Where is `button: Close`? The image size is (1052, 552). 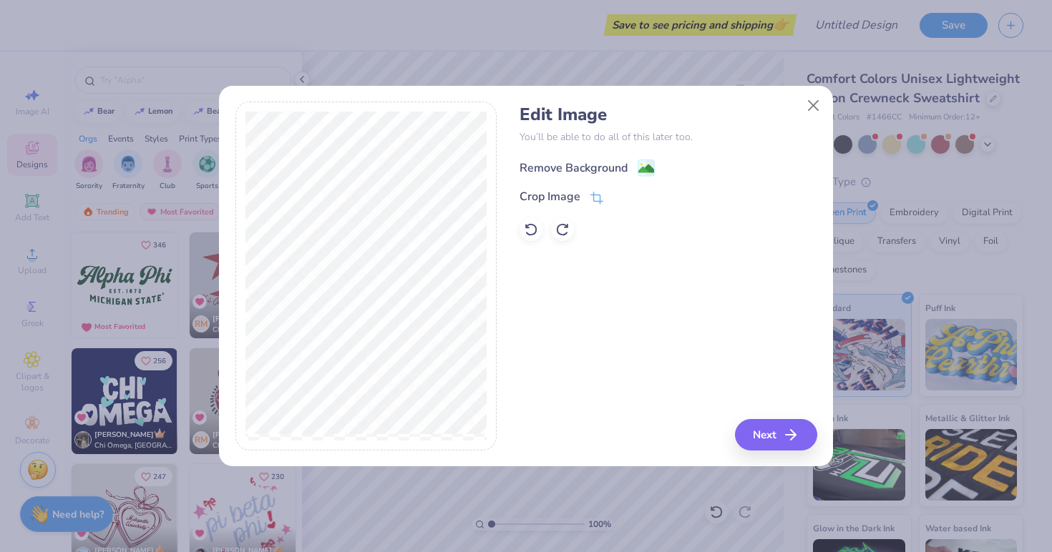 button: Close is located at coordinates (813, 105).